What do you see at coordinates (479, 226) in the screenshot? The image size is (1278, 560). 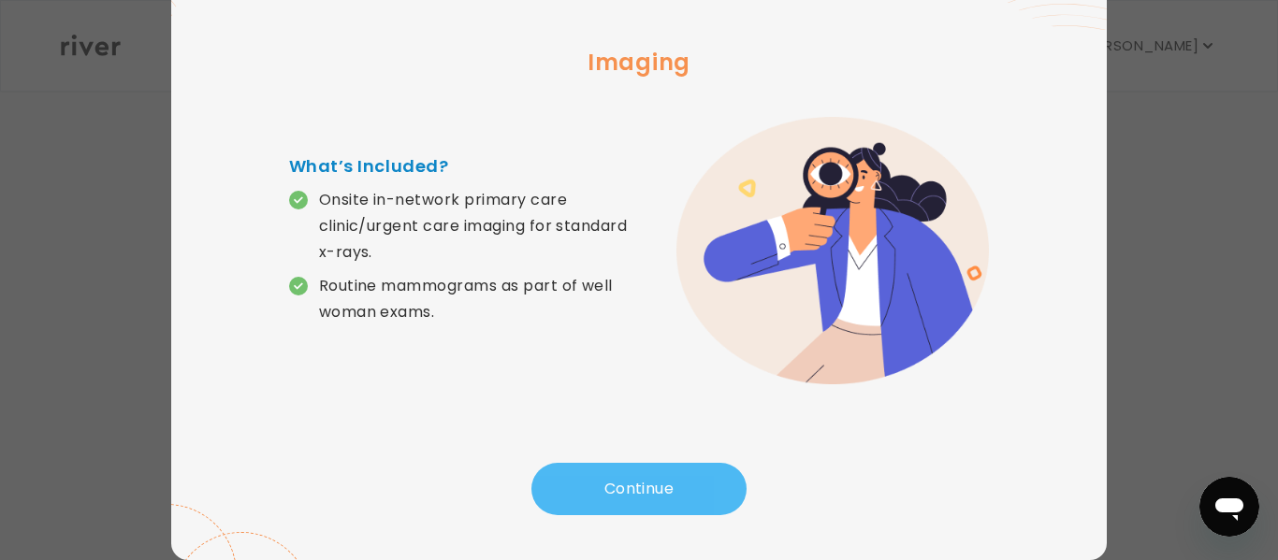 I see `p: Onsite in-network primary care clinic/urgent care imaging for standard x-rays.` at bounding box center [479, 226].